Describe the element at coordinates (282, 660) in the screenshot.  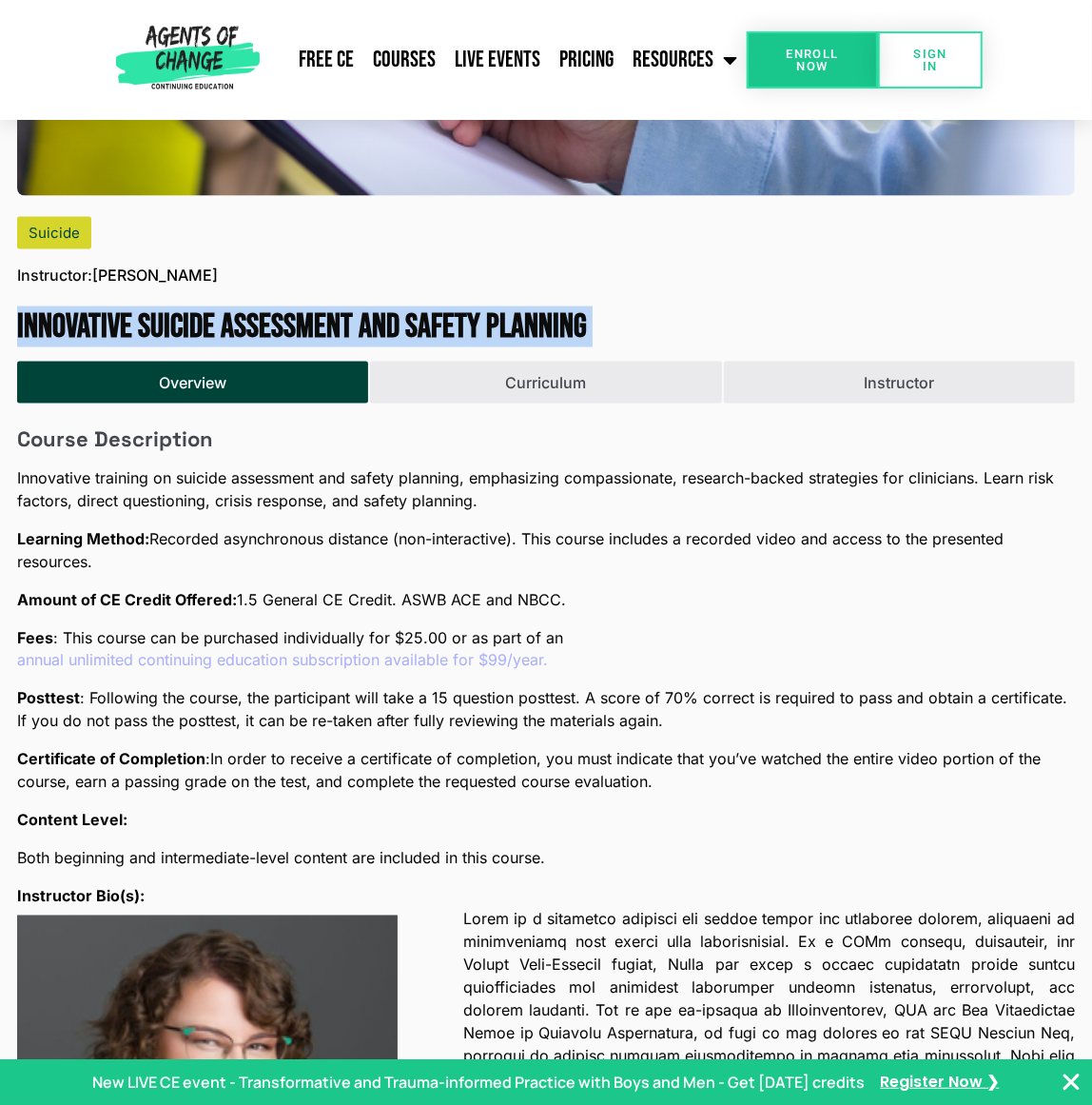
I see `a: annual unlimited continuing education subscription available for $99/year.` at that location.